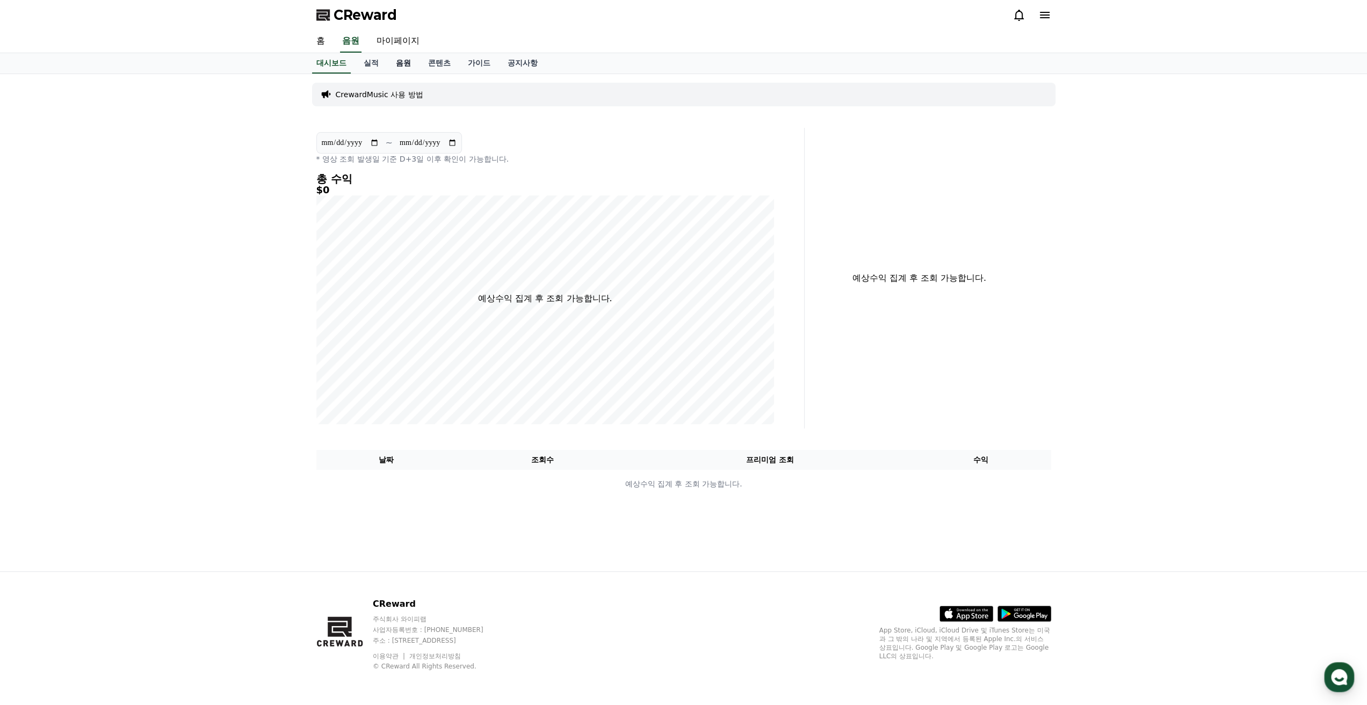  Describe the element at coordinates (386, 460) in the screenshot. I see `th: 날짜` at that location.